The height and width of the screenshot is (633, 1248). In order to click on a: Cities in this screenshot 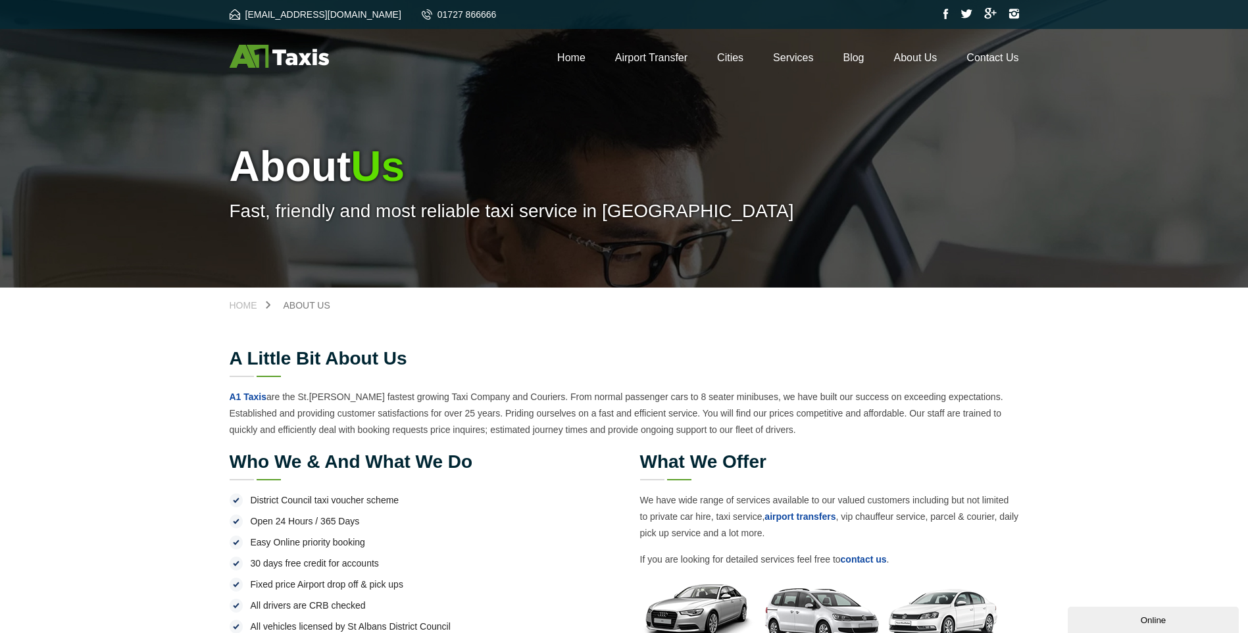, I will do `click(730, 57)`.